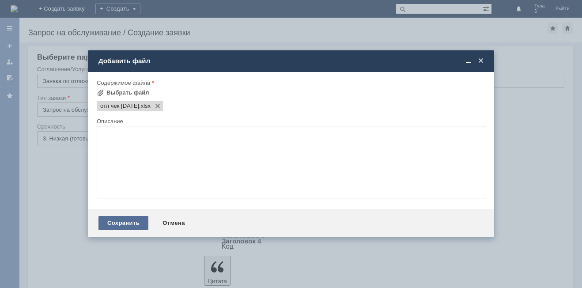  What do you see at coordinates (292, 61) in the screenshot?
I see `div: Добавить файл` at bounding box center [292, 61].